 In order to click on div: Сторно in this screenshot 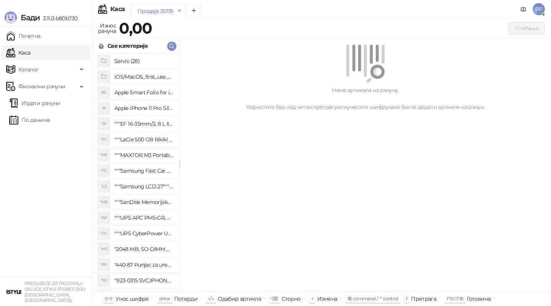, I will do `click(291, 299)`.